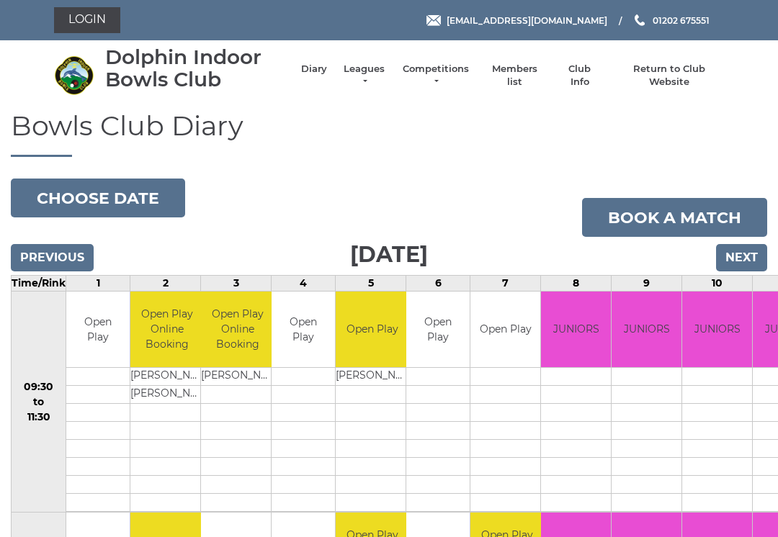 Image resolution: width=778 pixels, height=537 pixels. Describe the element at coordinates (166, 284) in the screenshot. I see `td: 2` at that location.